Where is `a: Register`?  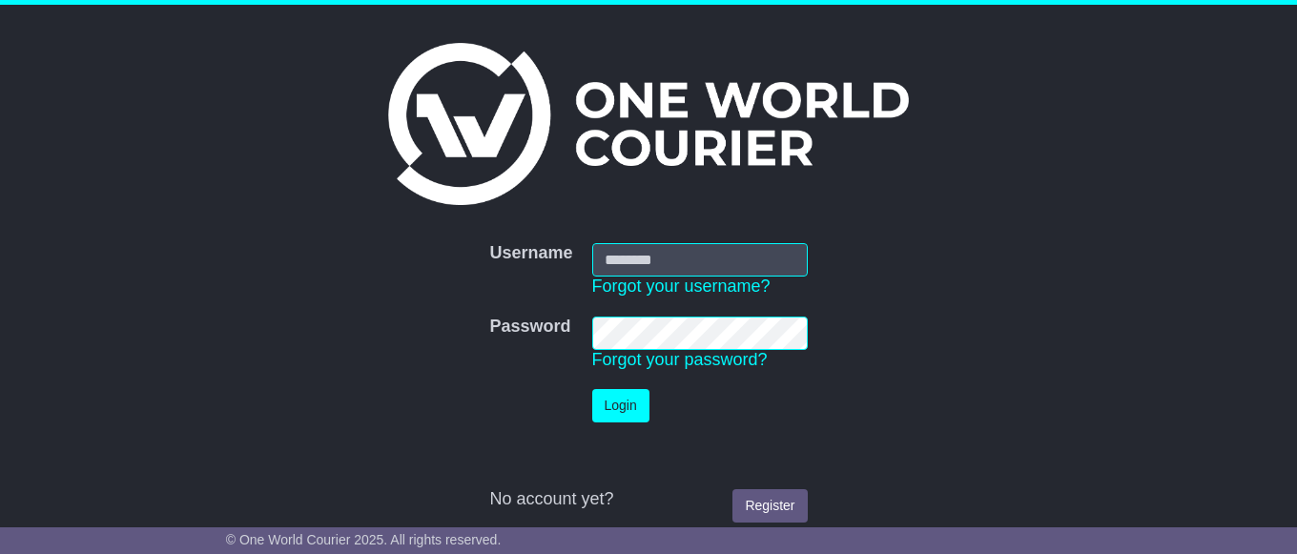
a: Register is located at coordinates (769, 505).